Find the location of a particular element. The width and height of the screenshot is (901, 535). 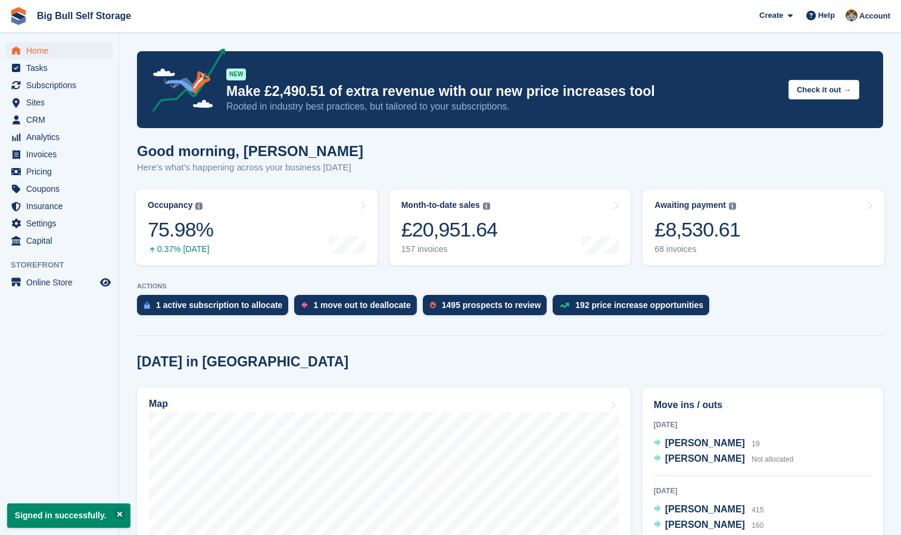

a: 1495 prospects to review is located at coordinates (488, 308).